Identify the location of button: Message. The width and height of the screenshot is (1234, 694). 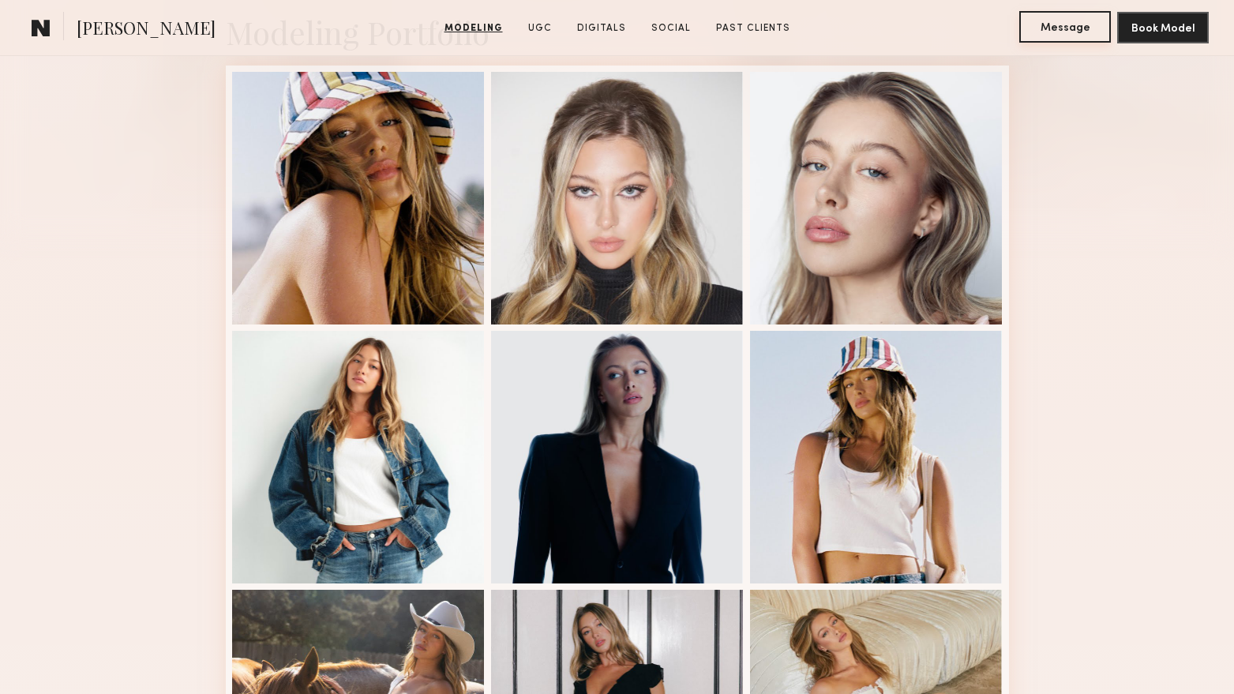
(1065, 27).